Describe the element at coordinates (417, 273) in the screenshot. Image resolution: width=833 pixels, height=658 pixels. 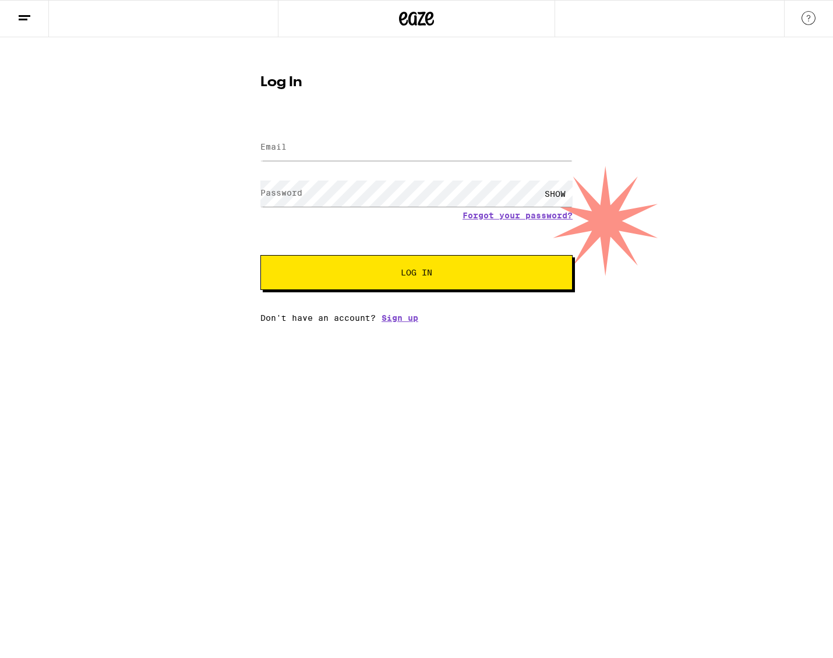
I see `button: Log In` at that location.